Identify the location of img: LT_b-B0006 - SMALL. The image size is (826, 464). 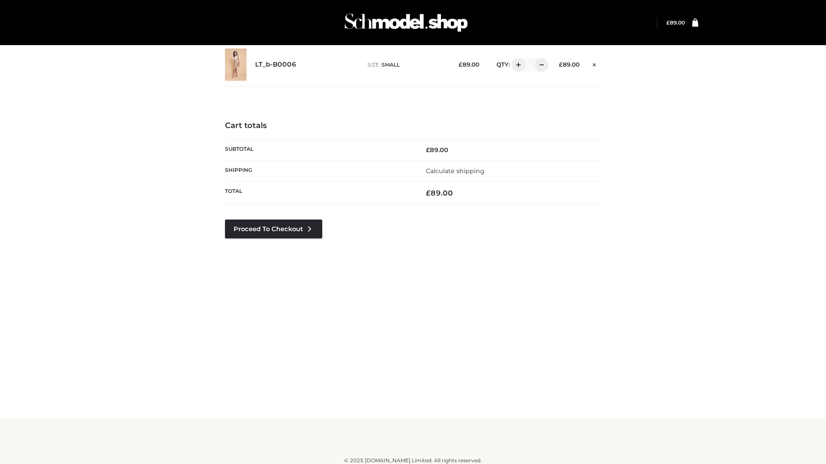
(236, 64).